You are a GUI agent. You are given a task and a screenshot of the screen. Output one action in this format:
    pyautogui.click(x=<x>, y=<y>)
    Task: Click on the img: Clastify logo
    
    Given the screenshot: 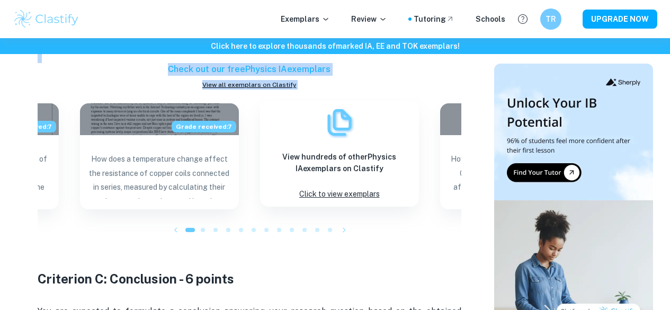 What is the action you would take?
    pyautogui.click(x=46, y=19)
    